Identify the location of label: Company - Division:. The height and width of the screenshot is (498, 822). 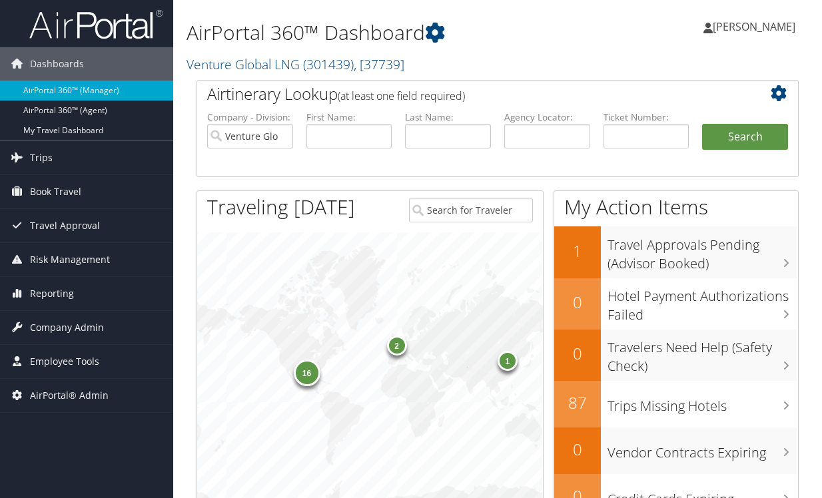
(250, 117).